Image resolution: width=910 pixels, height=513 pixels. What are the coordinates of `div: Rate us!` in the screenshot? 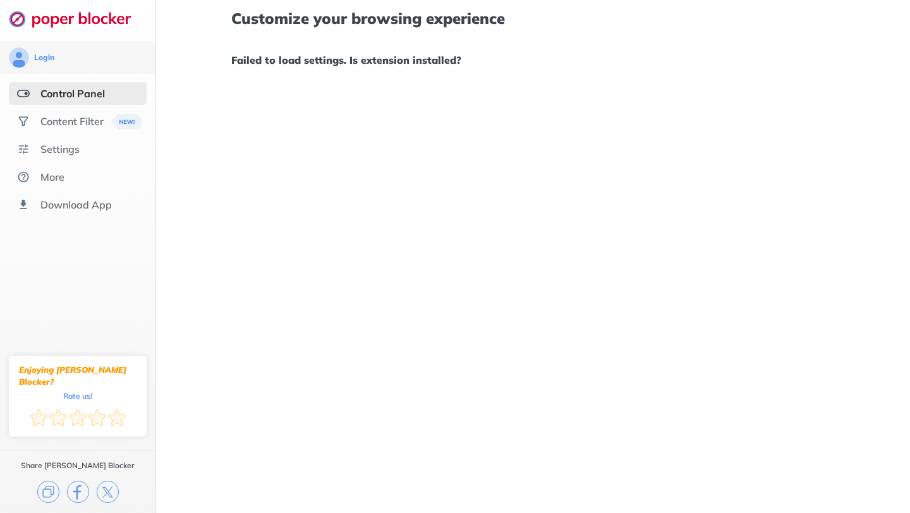 It's located at (78, 396).